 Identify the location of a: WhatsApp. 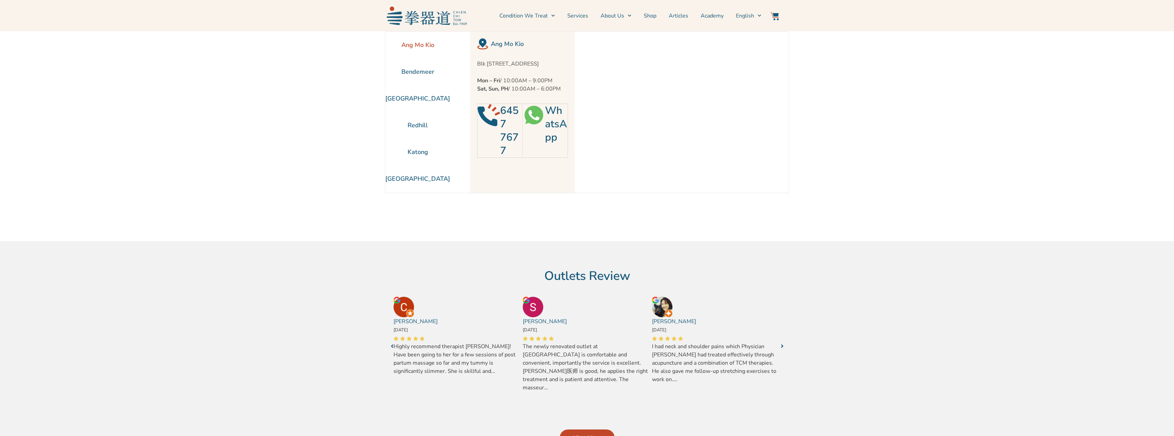
(556, 124).